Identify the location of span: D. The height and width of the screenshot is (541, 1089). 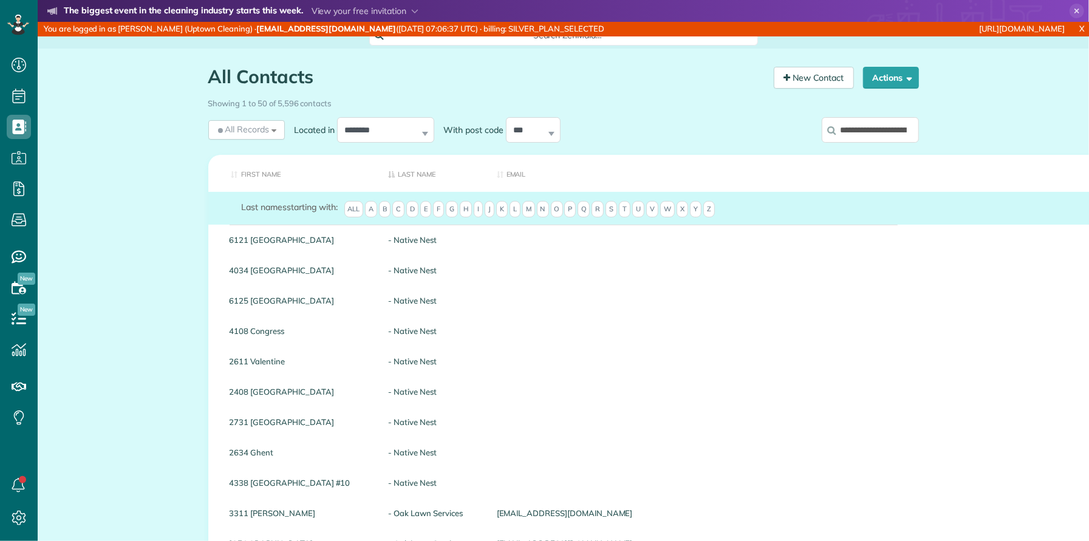
(412, 210).